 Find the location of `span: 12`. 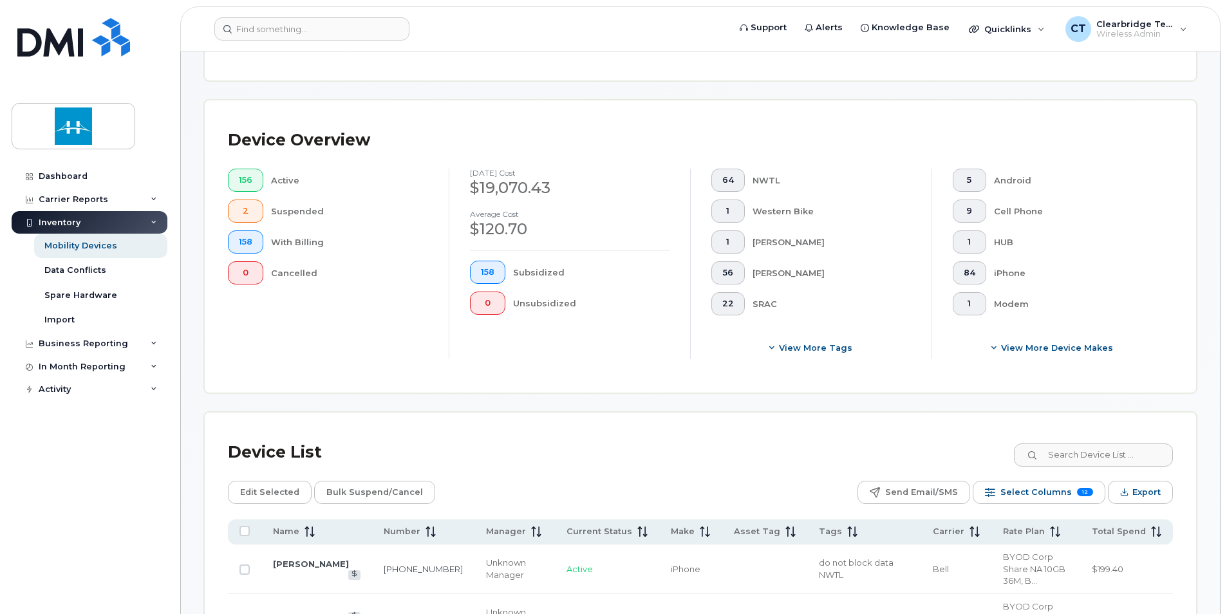

span: 12 is located at coordinates (1085, 492).